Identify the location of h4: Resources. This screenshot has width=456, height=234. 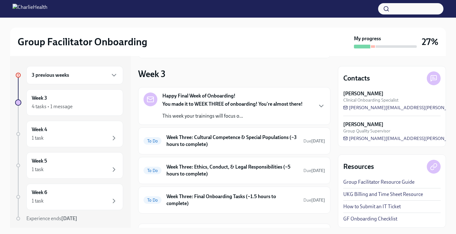
(359, 167).